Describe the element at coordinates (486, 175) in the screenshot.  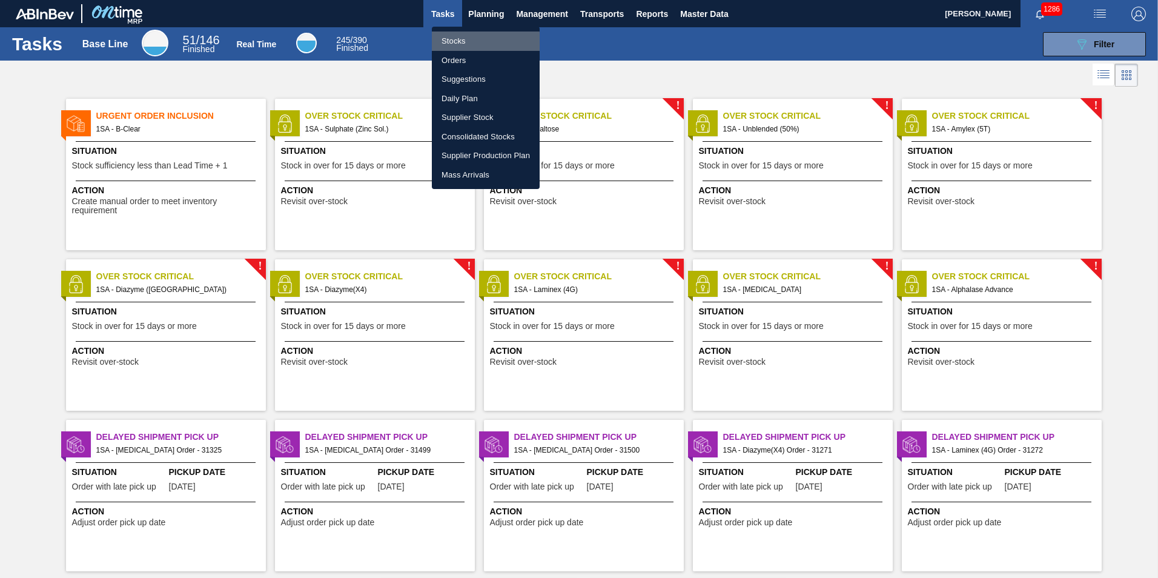
I see `li: Mass Arrivals` at that location.